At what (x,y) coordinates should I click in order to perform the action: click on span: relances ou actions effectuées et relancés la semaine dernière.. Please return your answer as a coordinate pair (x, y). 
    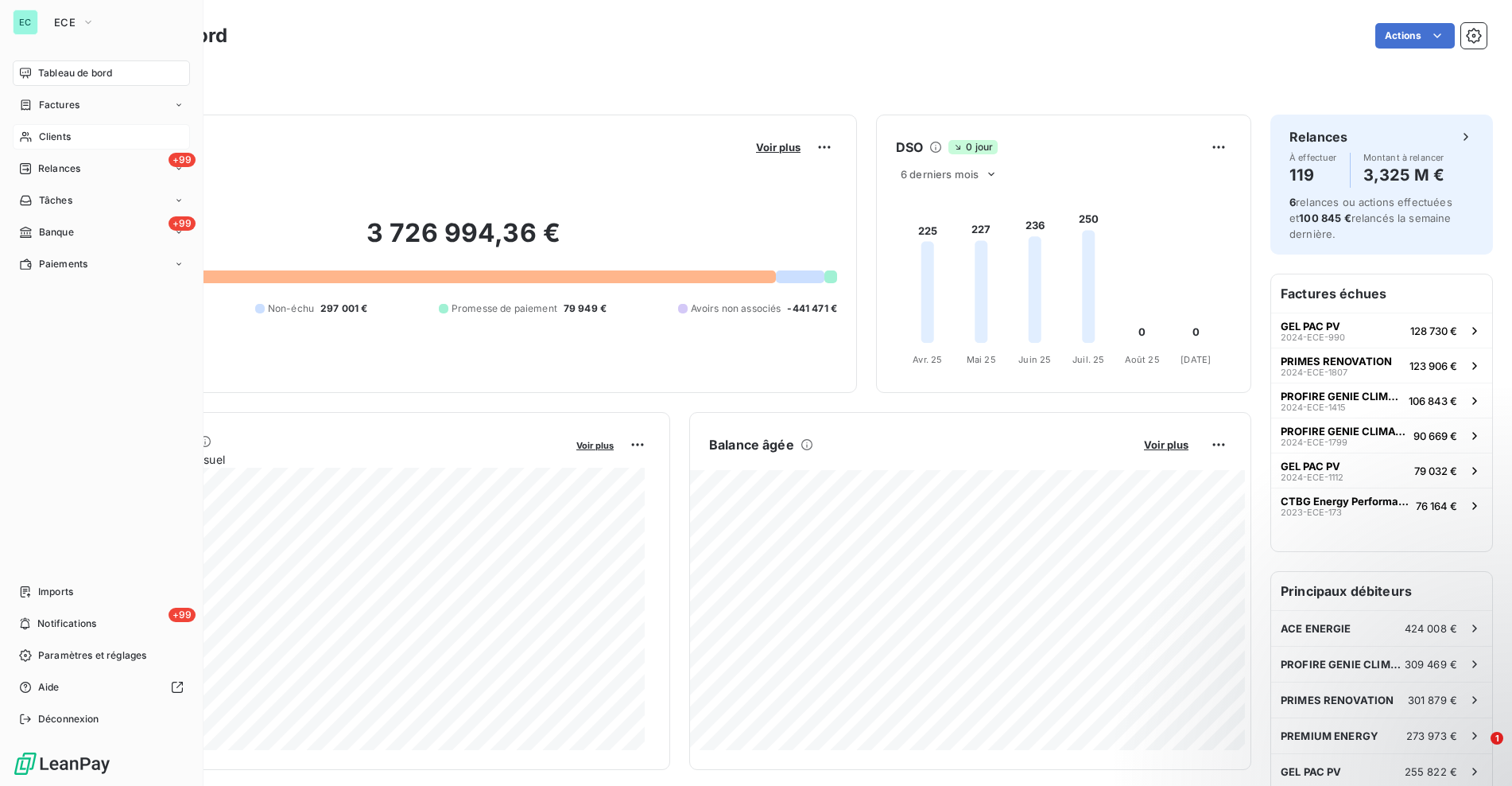
    Looking at the image, I should click on (1370, 218).